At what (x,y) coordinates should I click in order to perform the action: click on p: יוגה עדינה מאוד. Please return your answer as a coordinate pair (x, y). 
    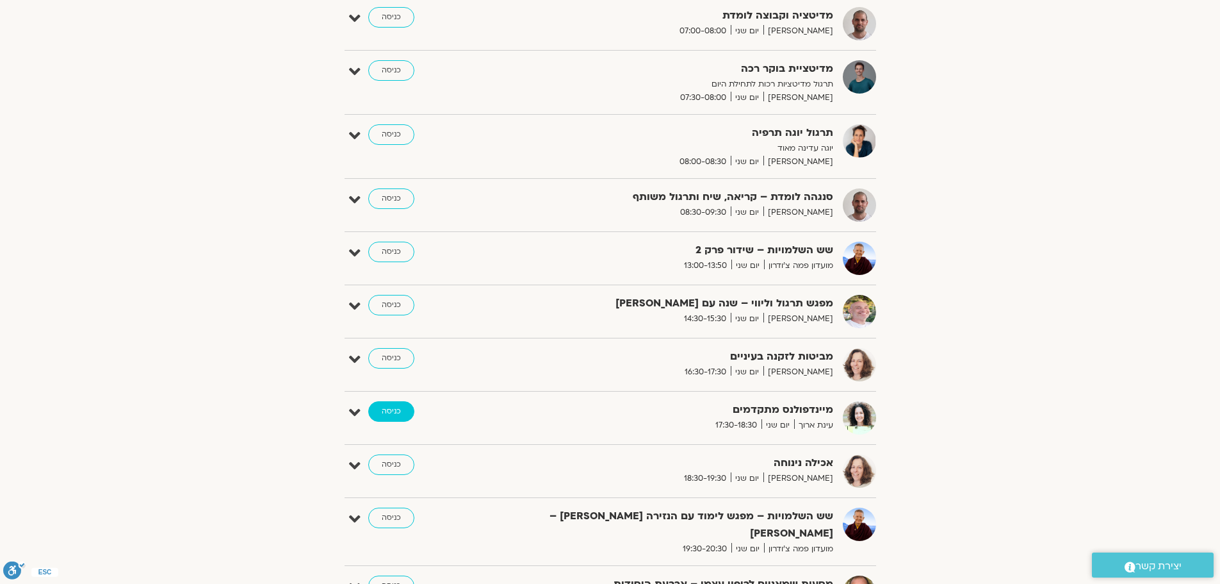
    Looking at the image, I should click on (676, 148).